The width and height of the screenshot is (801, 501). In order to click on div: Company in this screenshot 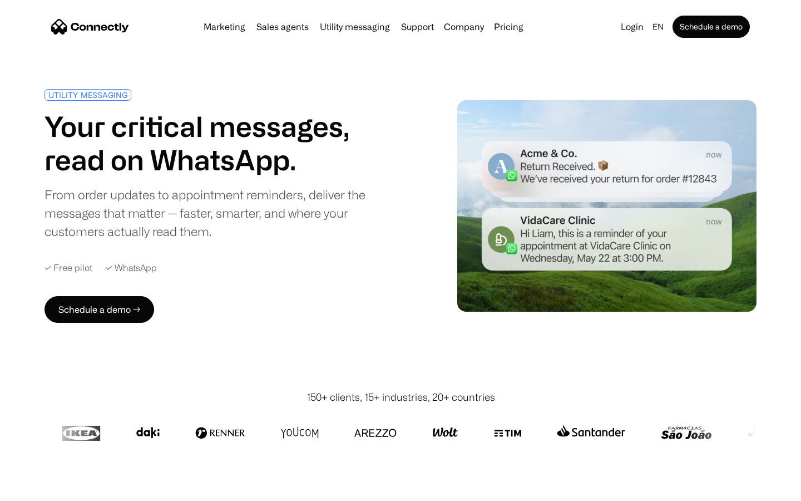, I will do `click(464, 27)`.